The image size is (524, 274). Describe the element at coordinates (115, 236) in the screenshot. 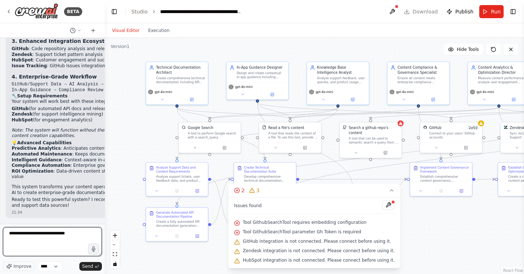

I see `button: zoom in` at that location.